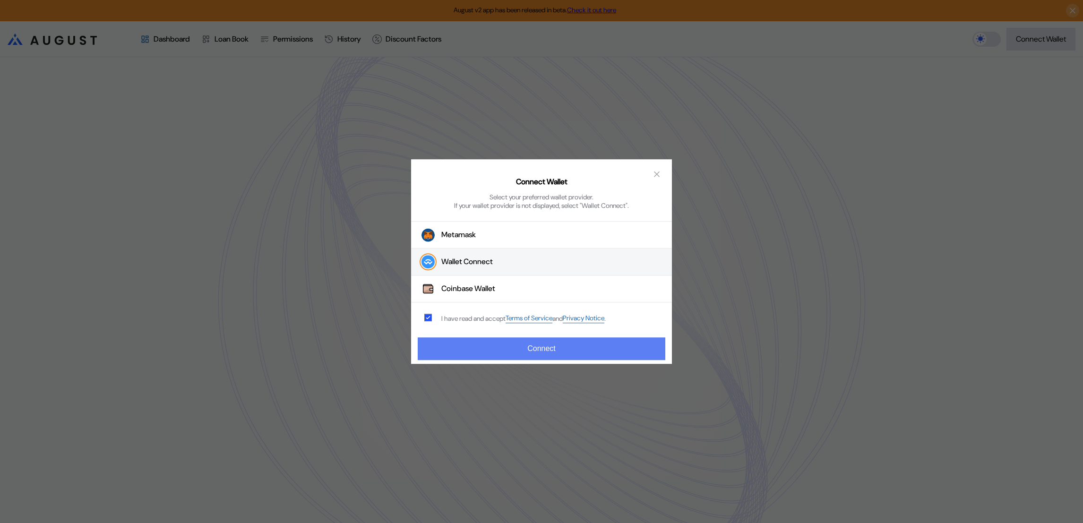  I want to click on div: I have read and accept ., so click(524, 319).